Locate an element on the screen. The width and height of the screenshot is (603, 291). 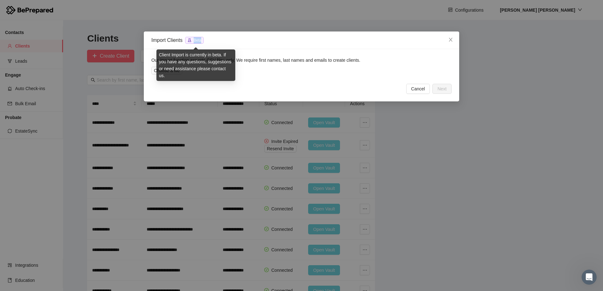
span: experiment is located at coordinates (189, 40).